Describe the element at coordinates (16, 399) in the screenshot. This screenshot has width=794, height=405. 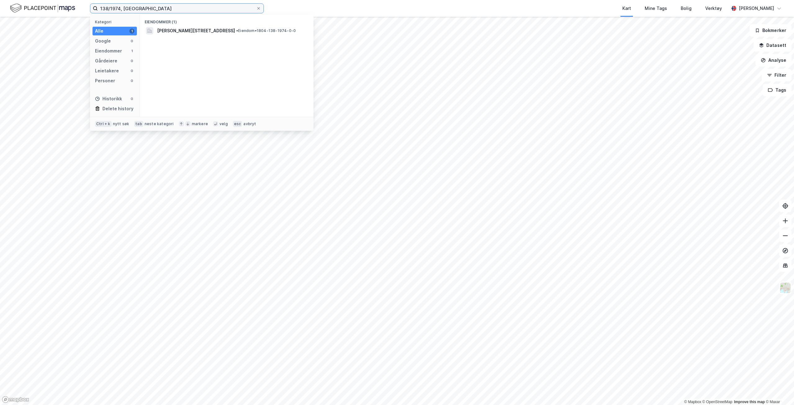
I see `a: Mapbox homepage` at that location.